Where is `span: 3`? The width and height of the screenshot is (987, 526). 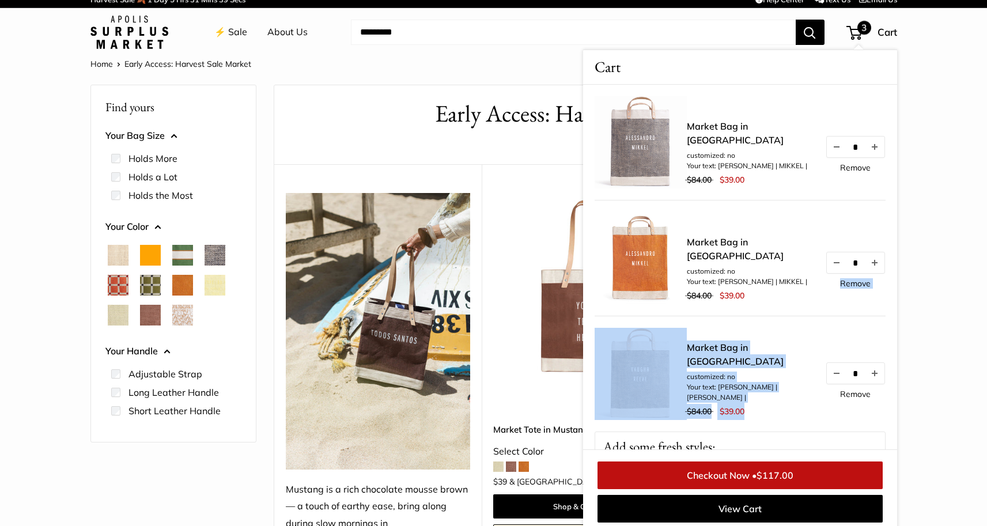 span: 3 is located at coordinates (864, 28).